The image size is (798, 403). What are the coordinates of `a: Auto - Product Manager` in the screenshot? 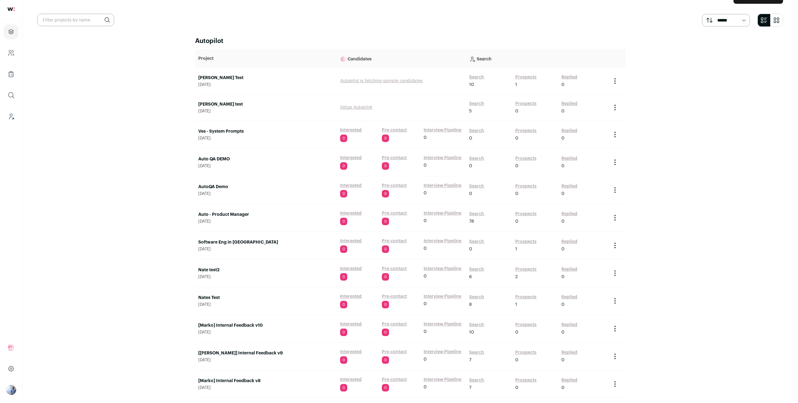 It's located at (266, 215).